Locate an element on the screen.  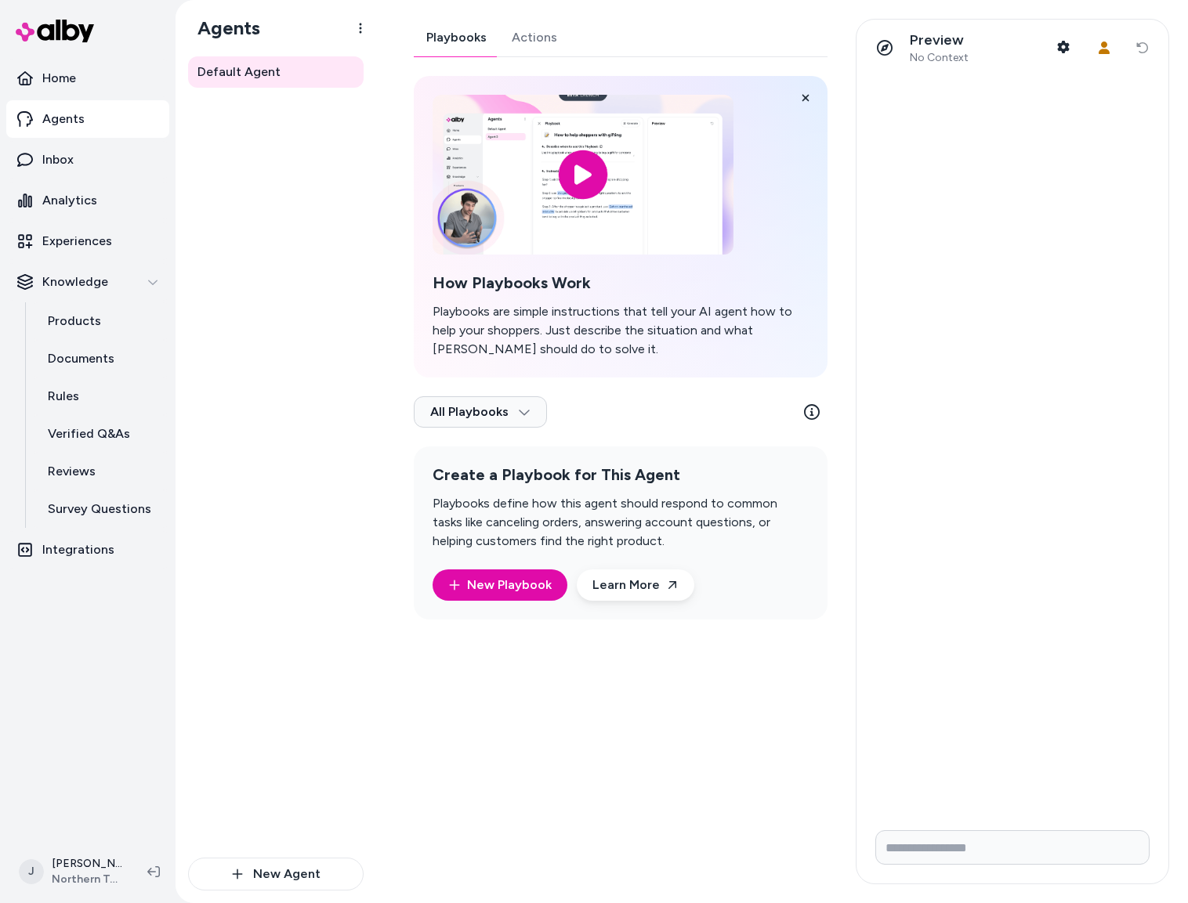
p: Verified Q&As is located at coordinates (89, 434).